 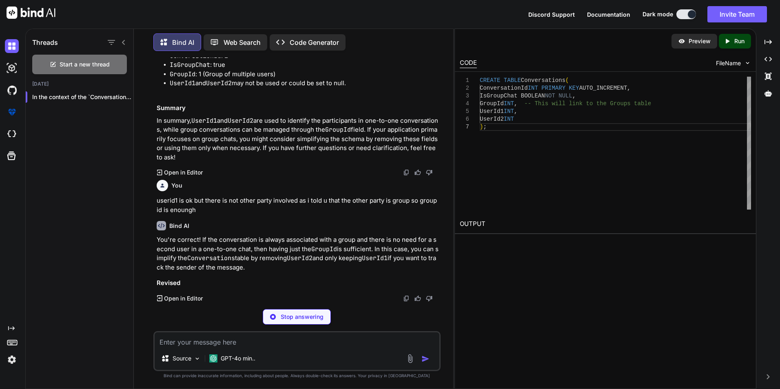 What do you see at coordinates (682, 41) in the screenshot?
I see `img: preview` at bounding box center [682, 41].